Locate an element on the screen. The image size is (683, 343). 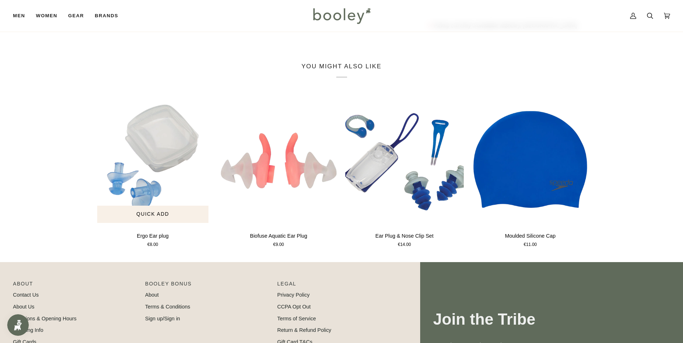
product-grid-item: Moulded Silicone Cap is located at coordinates (530, 172).